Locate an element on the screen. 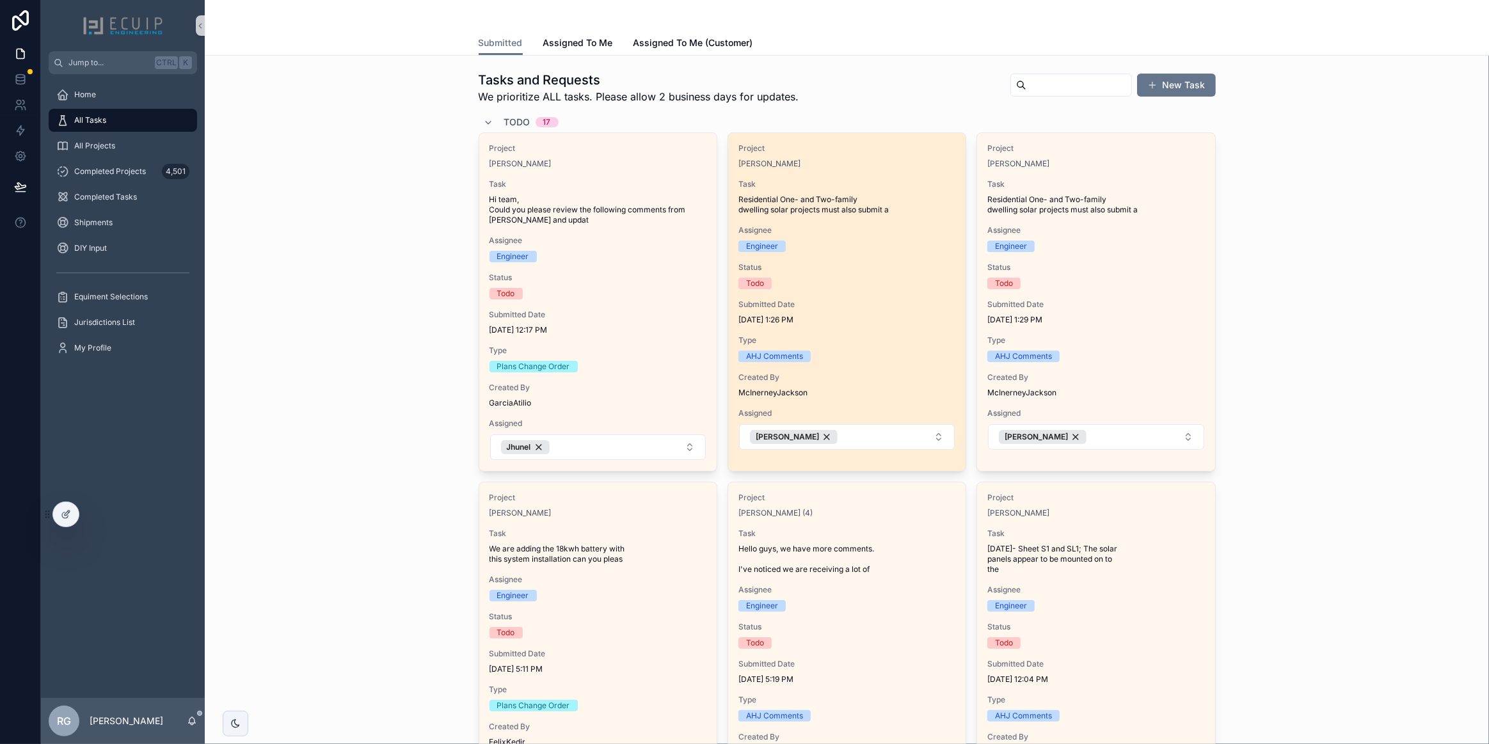 Image resolution: width=1489 pixels, height=744 pixels. span: Jurisdictions List is located at coordinates (104, 323).